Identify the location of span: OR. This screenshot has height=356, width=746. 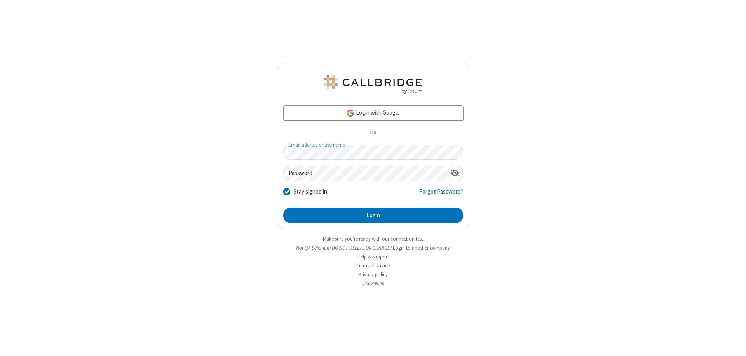
(373, 133).